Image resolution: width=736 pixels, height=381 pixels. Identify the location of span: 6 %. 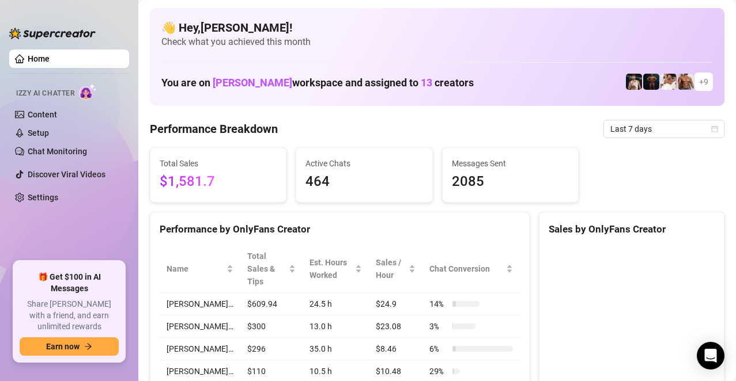
(438, 349).